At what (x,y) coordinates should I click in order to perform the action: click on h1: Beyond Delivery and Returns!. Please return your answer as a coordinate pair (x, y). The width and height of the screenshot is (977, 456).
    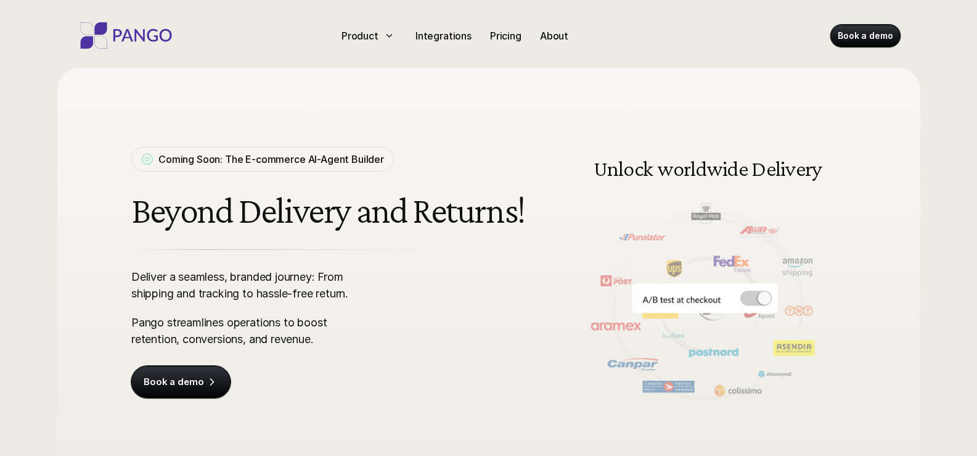
    Looking at the image, I should click on (330, 210).